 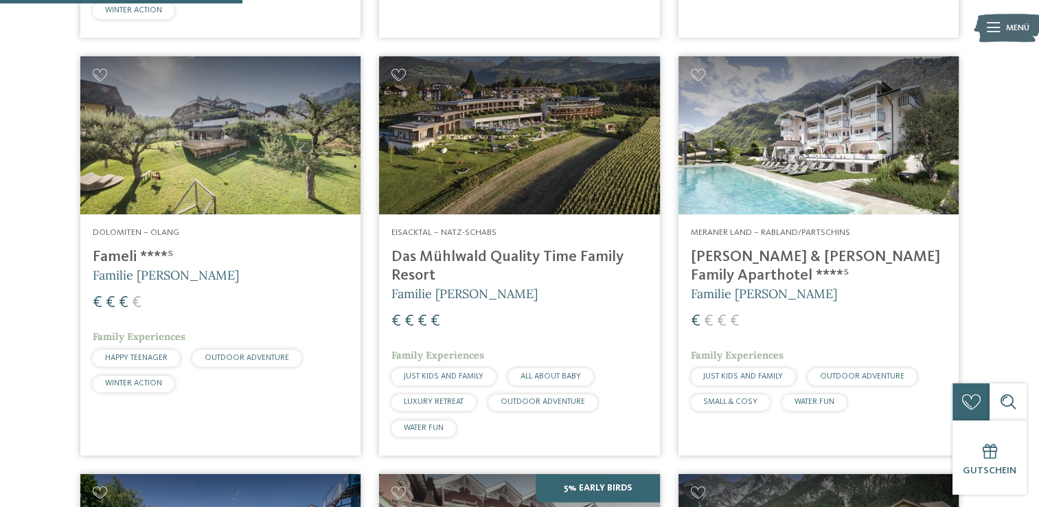 I want to click on span: Dolomiten – Olang, so click(x=136, y=232).